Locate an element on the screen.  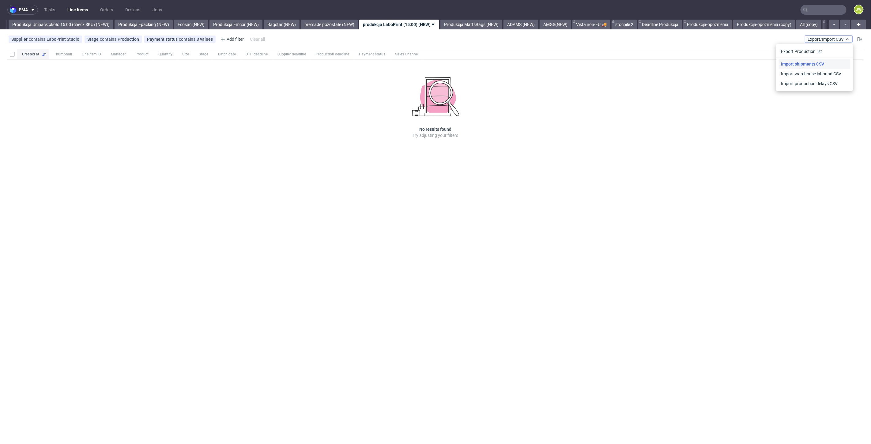
a: Vista non-EU 🚚 is located at coordinates (591, 24).